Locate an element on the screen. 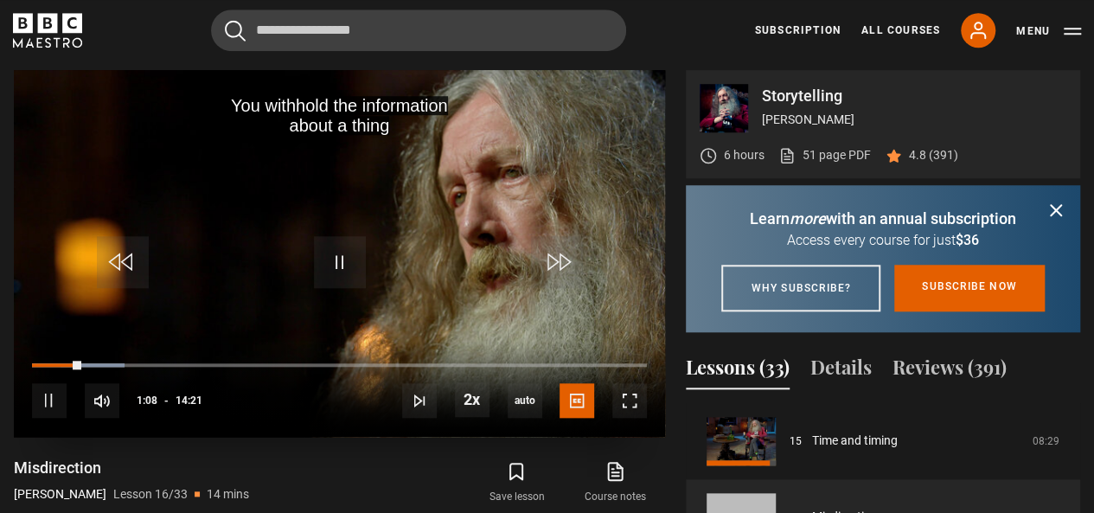 This screenshot has width=1094, height=513. button: Save lesson is located at coordinates (516, 482).